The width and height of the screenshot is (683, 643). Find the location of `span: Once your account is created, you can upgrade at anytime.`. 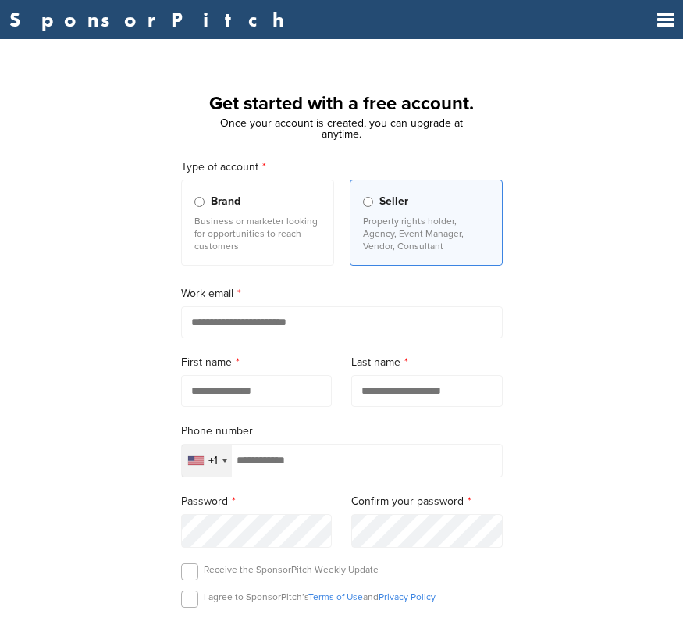

span: Once your account is created, you can upgrade at anytime. is located at coordinates (341, 128).